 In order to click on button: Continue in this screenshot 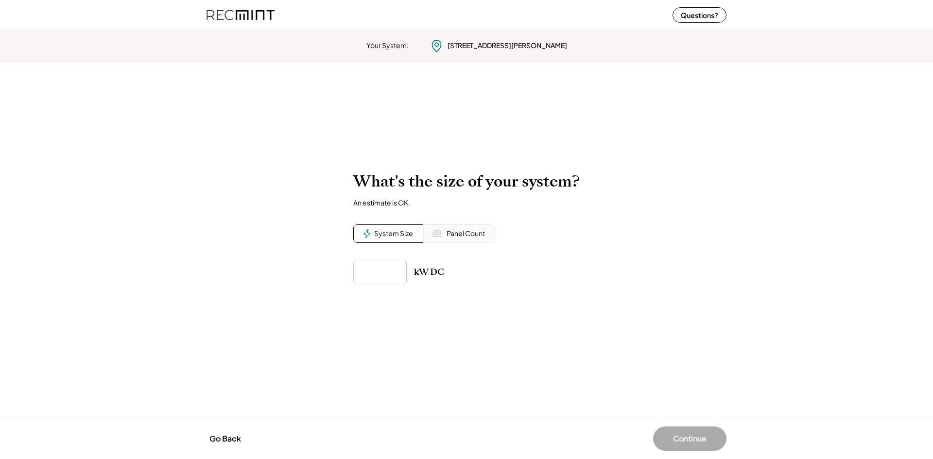, I will do `click(690, 439)`.